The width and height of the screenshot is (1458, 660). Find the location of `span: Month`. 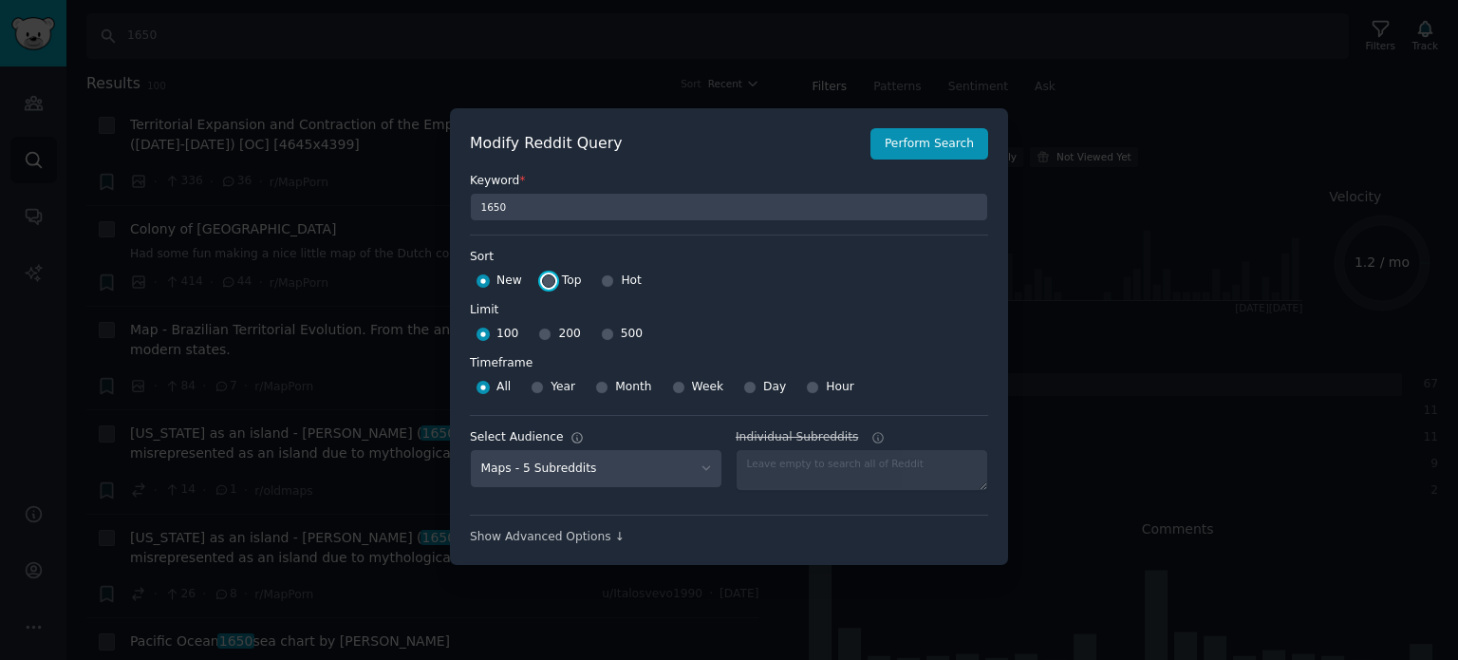

span: Month is located at coordinates (633, 387).